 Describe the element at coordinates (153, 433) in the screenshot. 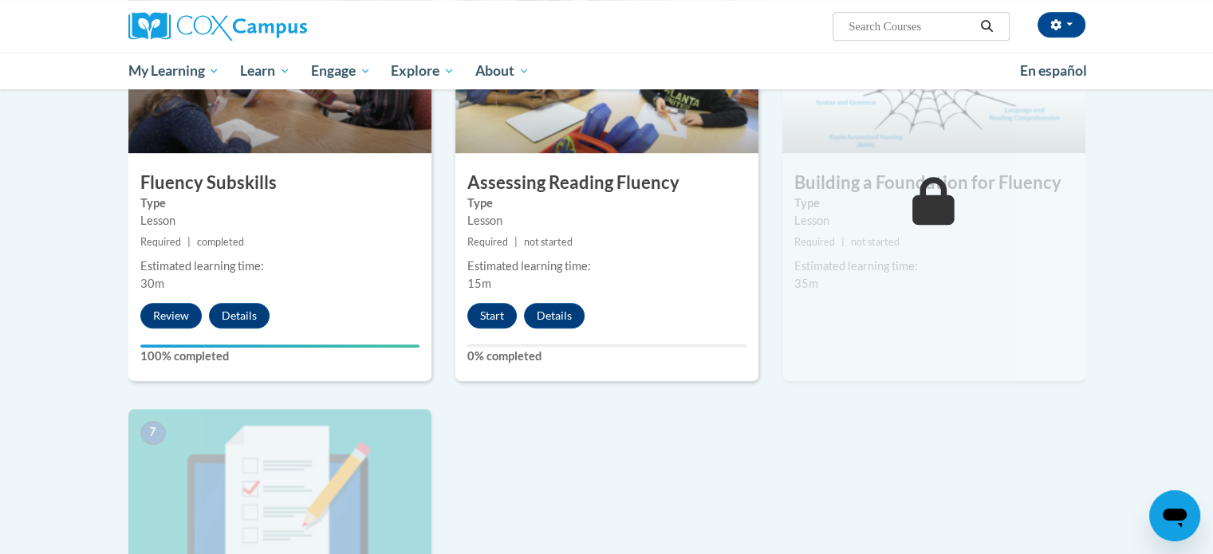

I see `span: 7` at that location.